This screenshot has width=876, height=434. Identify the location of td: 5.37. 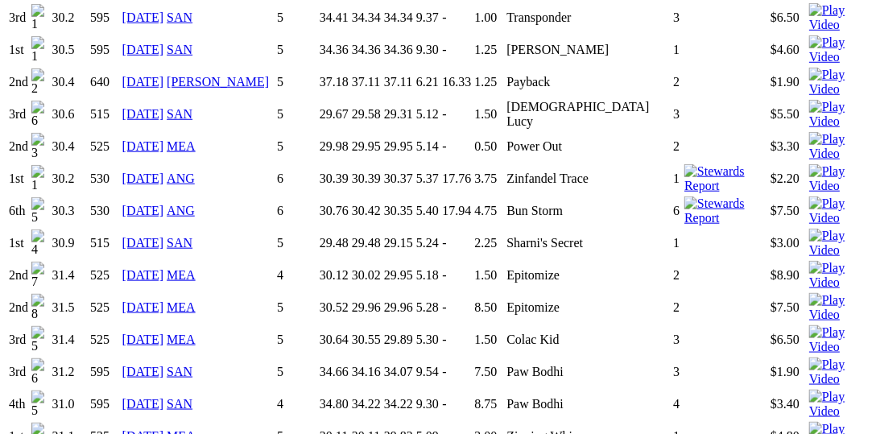
(428, 179).